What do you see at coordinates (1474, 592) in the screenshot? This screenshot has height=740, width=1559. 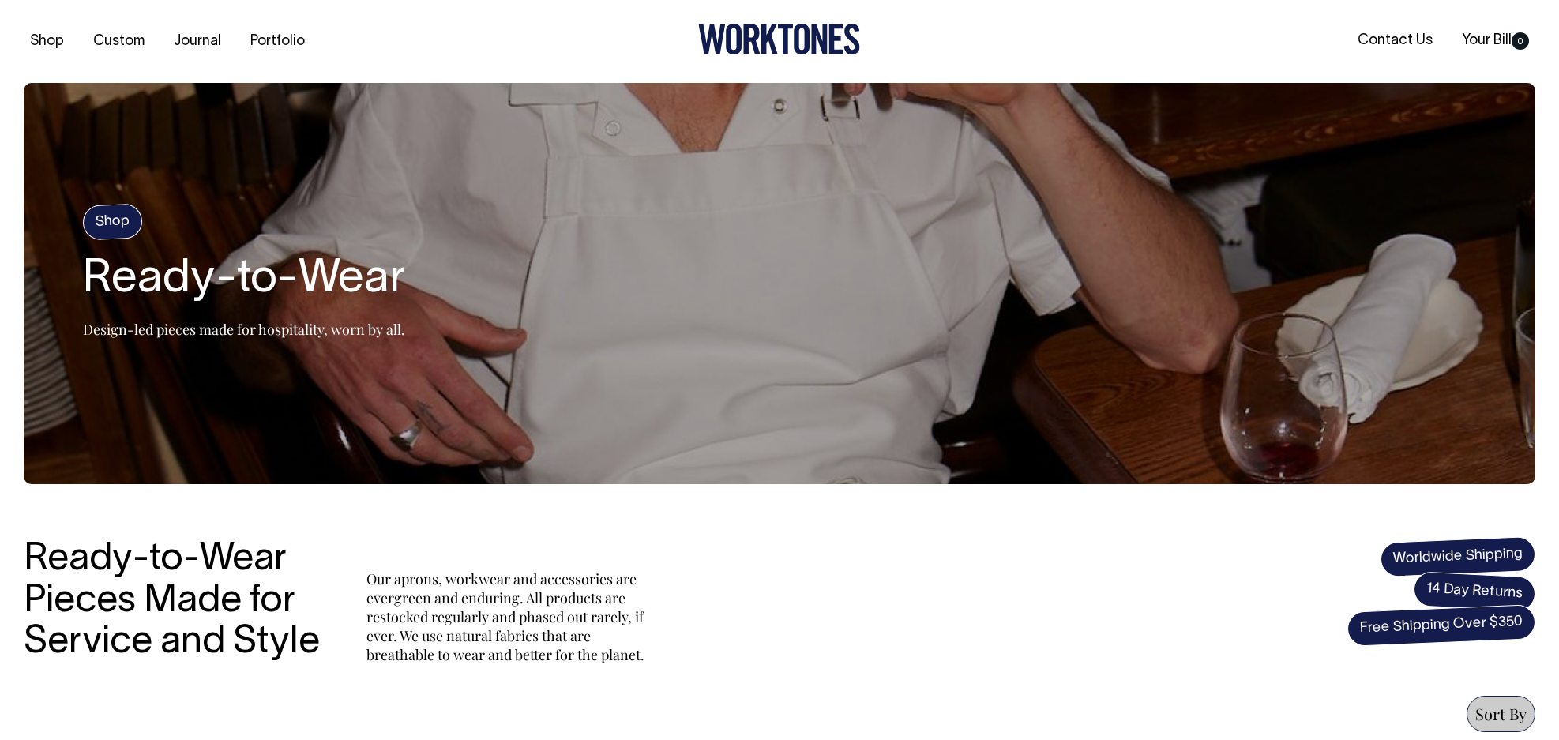 I see `span: 14 Day Returns` at bounding box center [1474, 592].